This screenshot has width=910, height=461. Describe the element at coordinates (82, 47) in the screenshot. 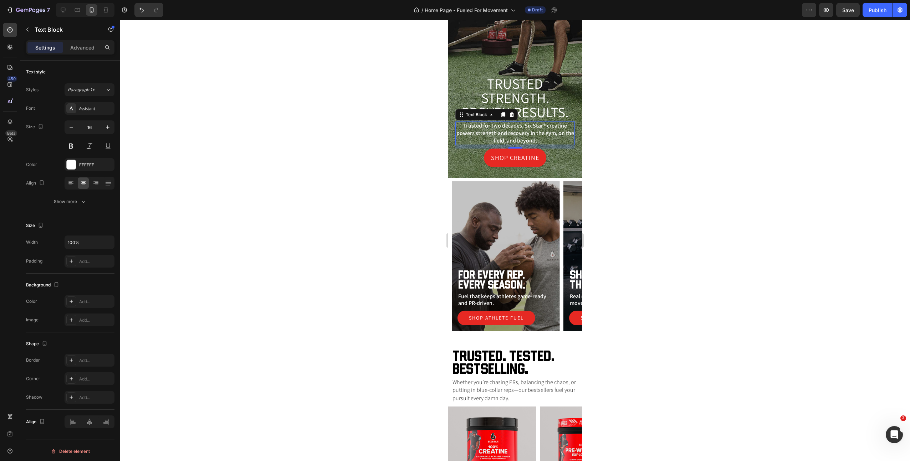

I see `p: Advanced` at that location.